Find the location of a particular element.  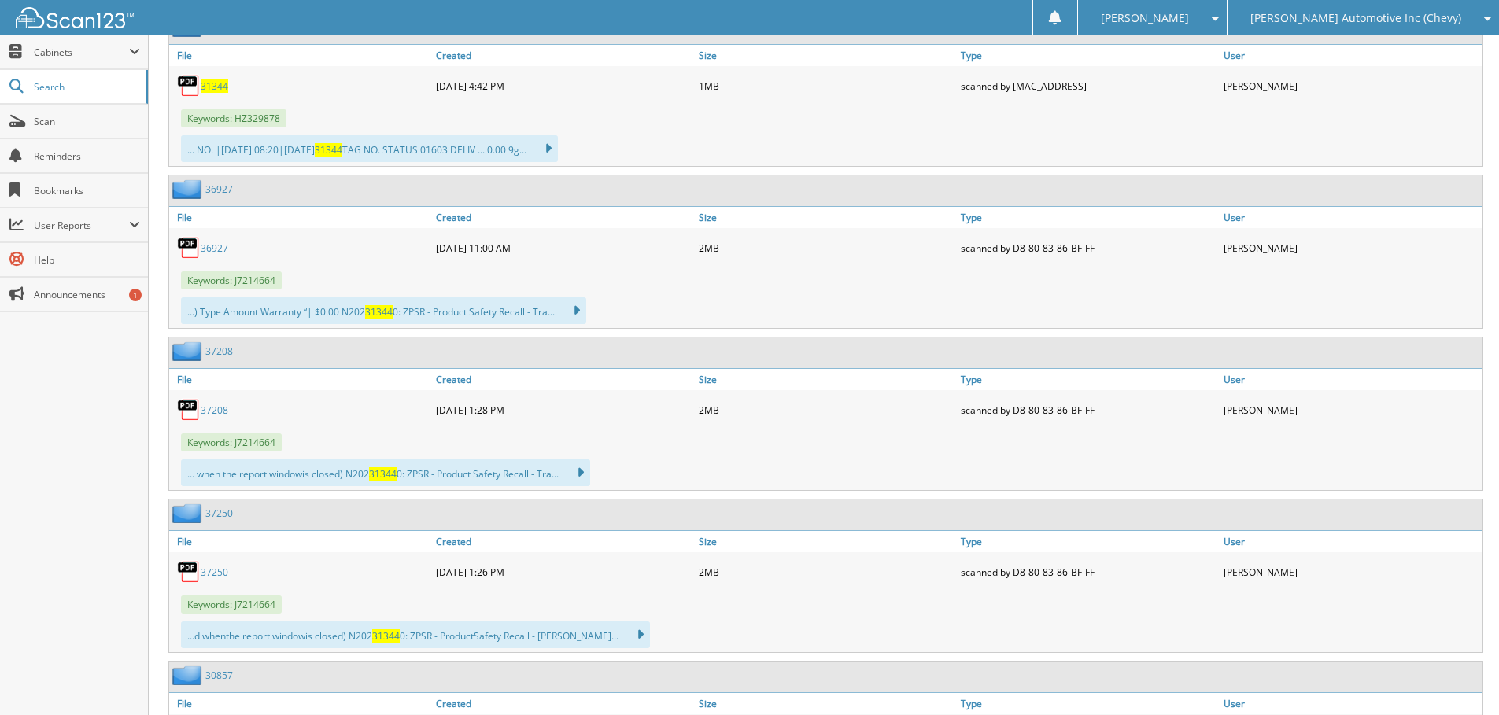

div: ... when the report windowis closed) N202 0: ZPSR - Product Safety Recall - Tra... is located at coordinates (386, 473).